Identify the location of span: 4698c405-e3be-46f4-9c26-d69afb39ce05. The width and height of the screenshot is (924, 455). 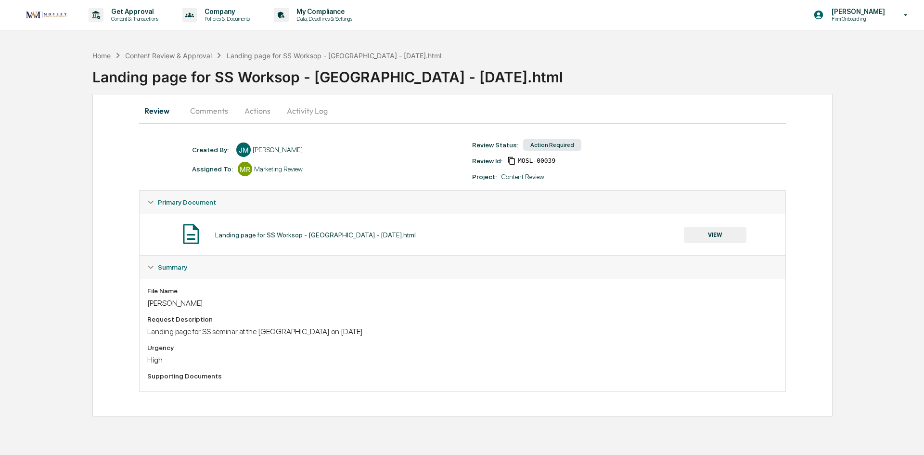
(537, 161).